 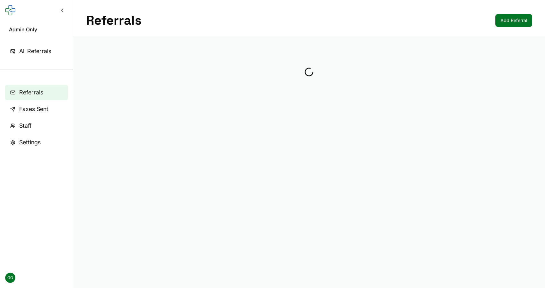 What do you see at coordinates (513, 20) in the screenshot?
I see `a: Add Referral` at bounding box center [513, 20].